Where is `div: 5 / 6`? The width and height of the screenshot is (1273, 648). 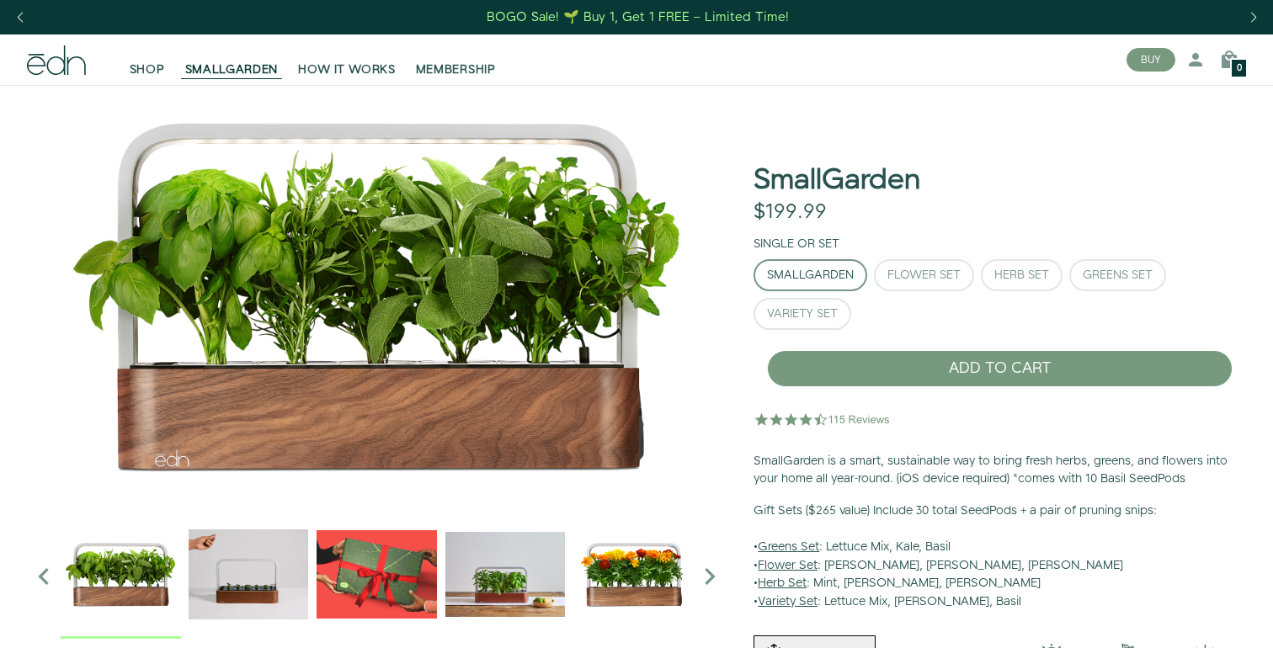
div: 5 / 6 is located at coordinates (633, 576).